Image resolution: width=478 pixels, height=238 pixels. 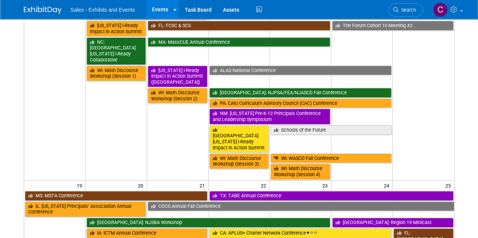 What do you see at coordinates (147, 233) in the screenshot?
I see `a: IA: ICTM Annual Conference` at bounding box center [147, 233].